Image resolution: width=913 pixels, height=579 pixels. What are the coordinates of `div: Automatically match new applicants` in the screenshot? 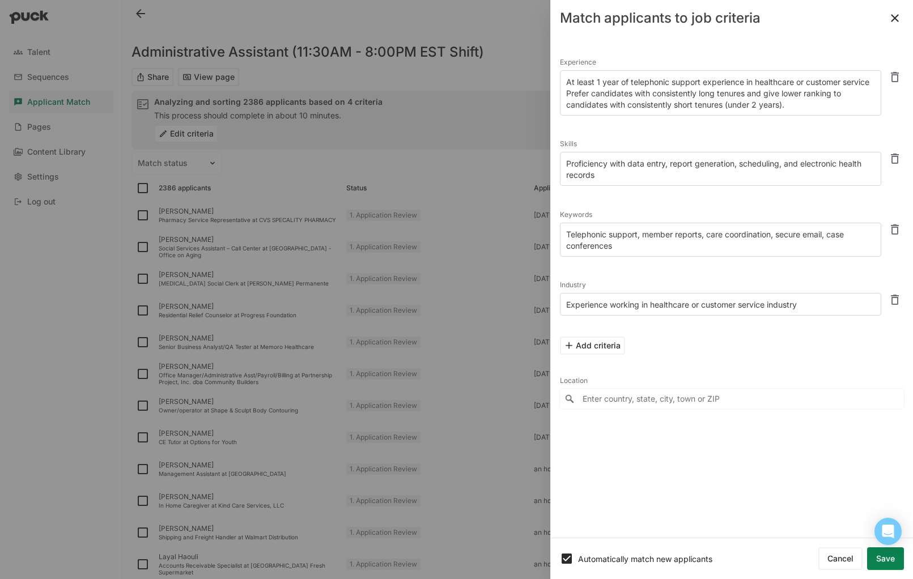 It's located at (698, 559).